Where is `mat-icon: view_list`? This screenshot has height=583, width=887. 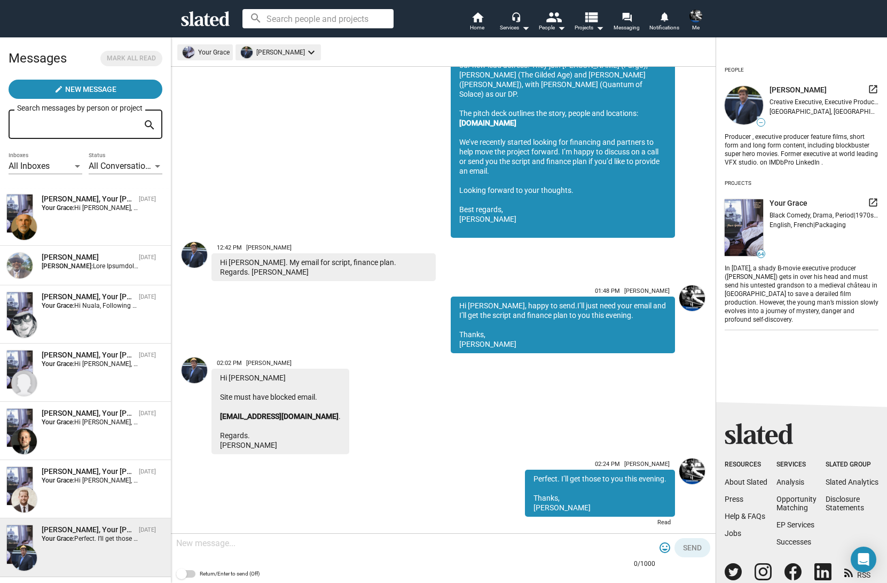 mat-icon: view_list is located at coordinates (590, 17).